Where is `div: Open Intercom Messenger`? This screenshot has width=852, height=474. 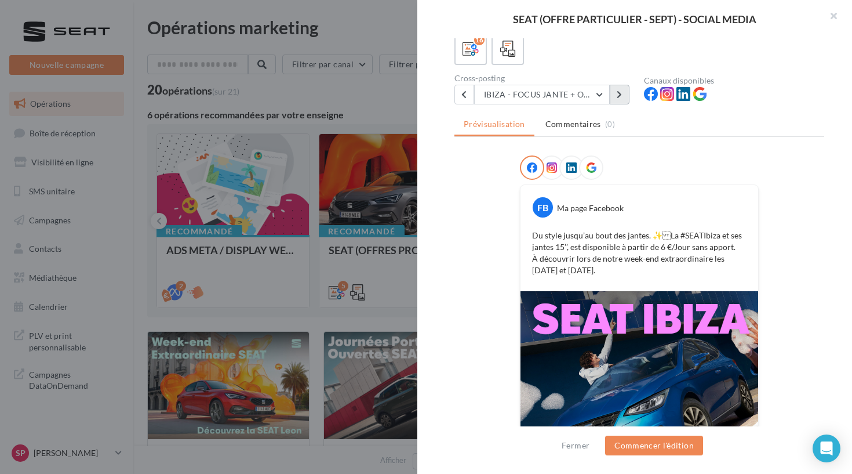 div: Open Intercom Messenger is located at coordinates (827, 448).